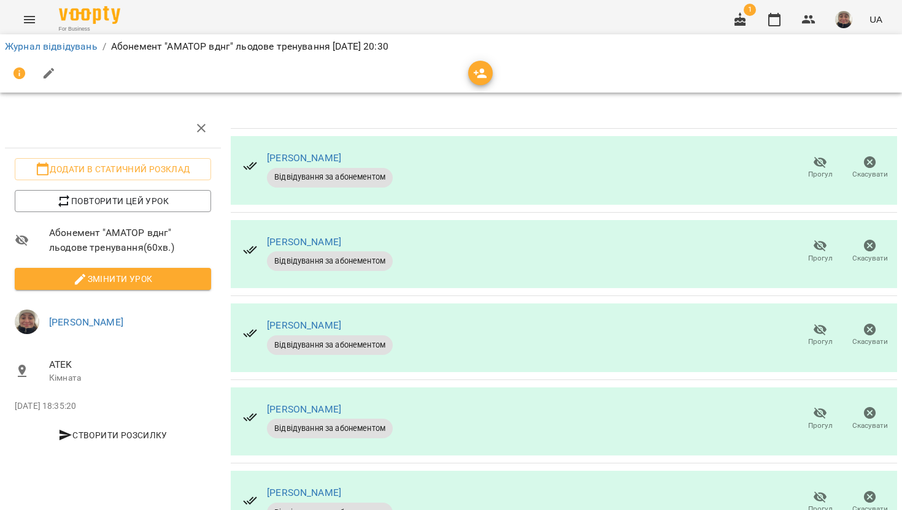 The width and height of the screenshot is (902, 510). What do you see at coordinates (113, 201) in the screenshot?
I see `button: Повторити цей урок` at bounding box center [113, 201].